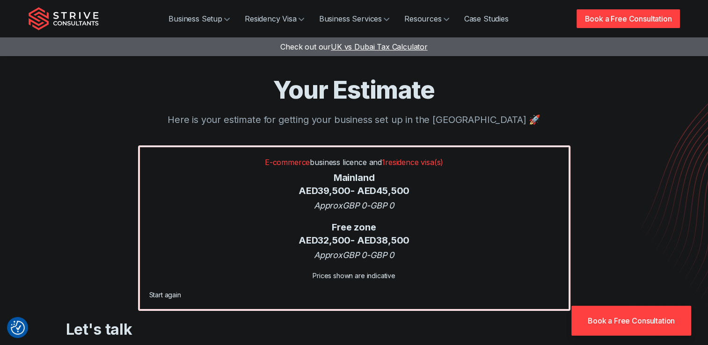  I want to click on a: Check out ourUK vs Dubai Tax Calculator, so click(354, 47).